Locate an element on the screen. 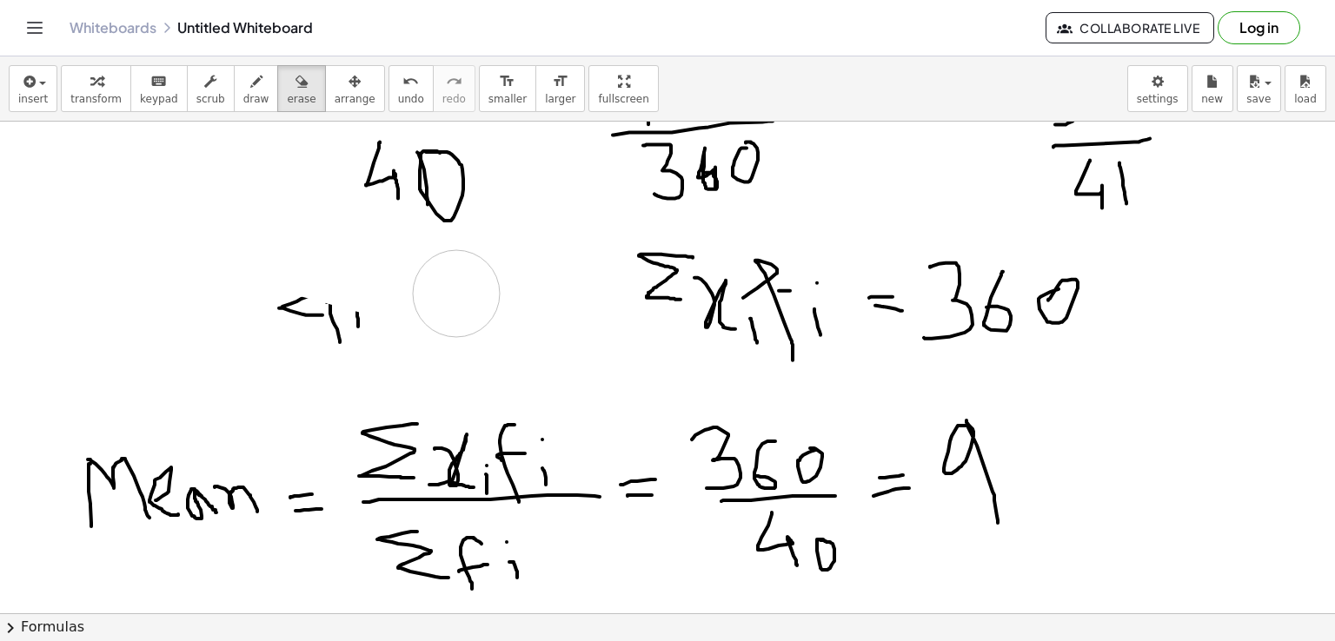 The height and width of the screenshot is (641, 1335). button: insert is located at coordinates (33, 89).